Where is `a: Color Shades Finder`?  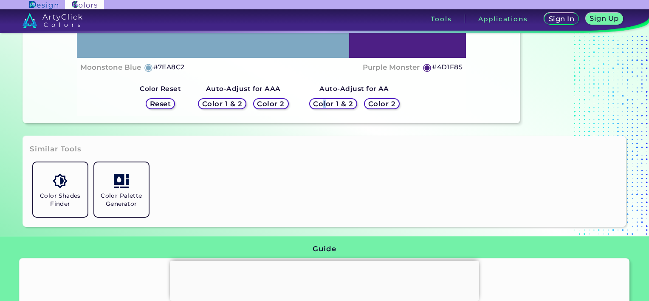 a: Color Shades Finder is located at coordinates (60, 189).